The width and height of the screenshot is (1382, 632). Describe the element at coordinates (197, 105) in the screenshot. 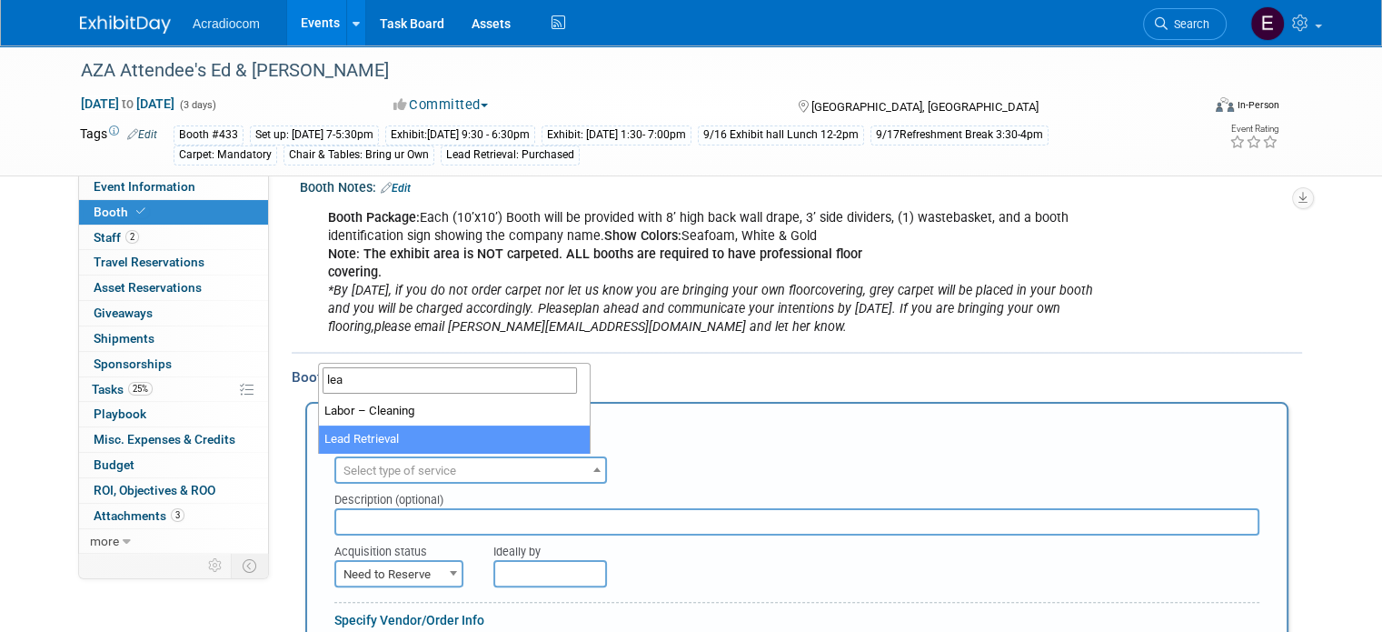

I see `span: (3 days)` at that location.